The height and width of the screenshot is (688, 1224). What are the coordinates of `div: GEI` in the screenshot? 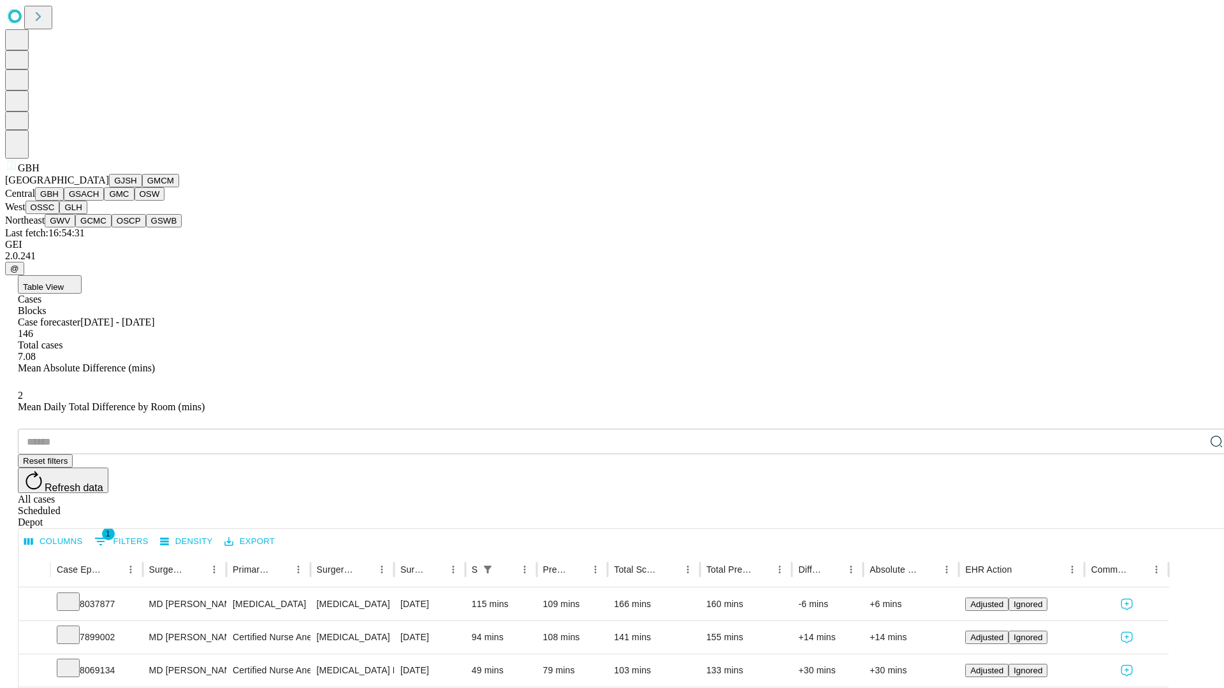 It's located at (612, 245).